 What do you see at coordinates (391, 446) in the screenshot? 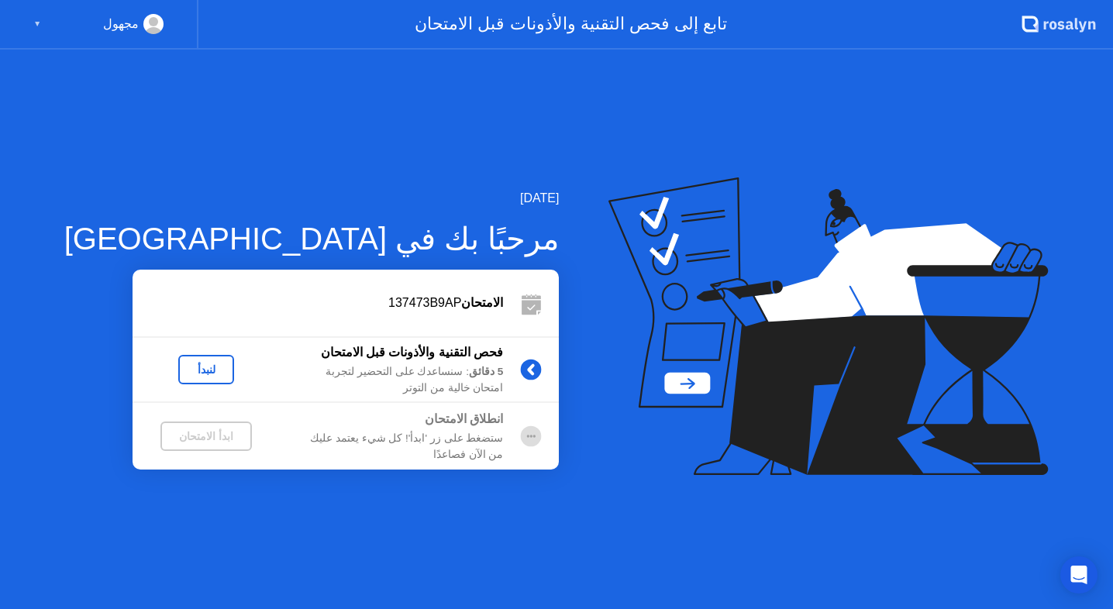
I see `div: ستضغط على زر 'ابدأ'! كل شيء يعتمد عليك من الآن فصاعدًا` at bounding box center [391, 446].